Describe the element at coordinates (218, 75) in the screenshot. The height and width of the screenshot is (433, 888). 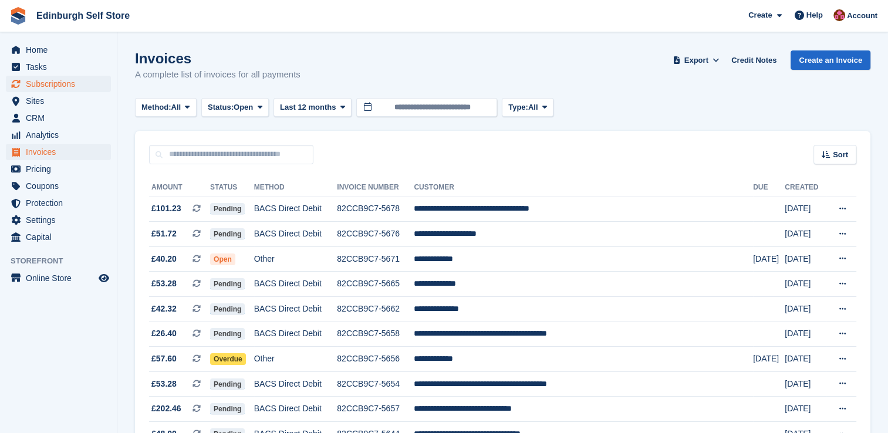
I see `p: A complete list of invoices for all payments` at that location.